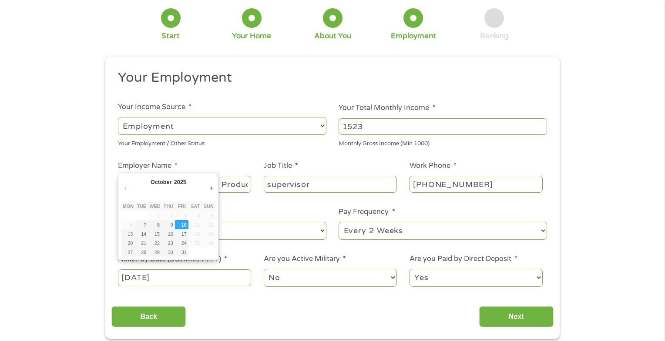  Describe the element at coordinates (141, 252) in the screenshot. I see `button: 28` at that location.